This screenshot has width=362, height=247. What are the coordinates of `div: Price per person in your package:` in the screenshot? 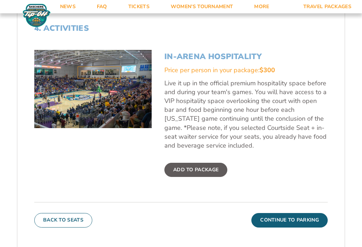 It's located at (246, 70).